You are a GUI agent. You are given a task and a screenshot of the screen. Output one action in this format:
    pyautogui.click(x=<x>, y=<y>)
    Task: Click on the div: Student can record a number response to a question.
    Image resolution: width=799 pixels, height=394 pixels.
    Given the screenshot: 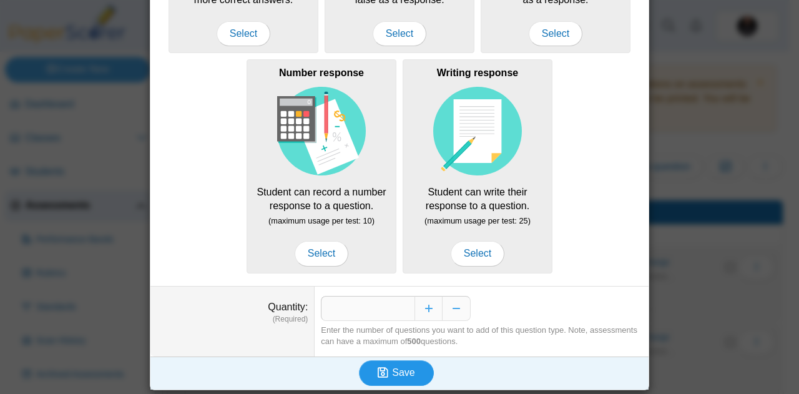 What is the action you would take?
    pyautogui.click(x=322, y=166)
    